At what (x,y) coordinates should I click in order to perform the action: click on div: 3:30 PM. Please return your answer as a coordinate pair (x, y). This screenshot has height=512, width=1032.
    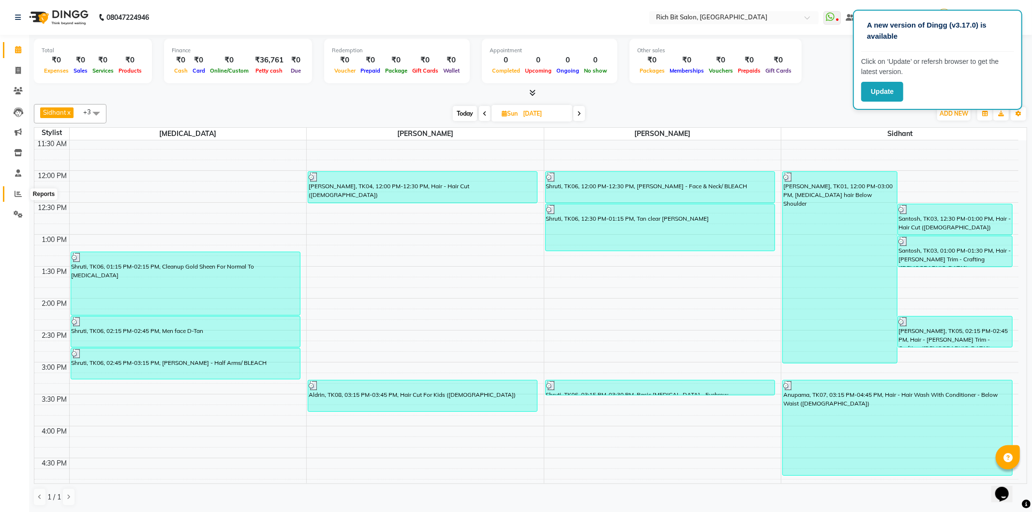
    Looking at the image, I should click on (55, 399).